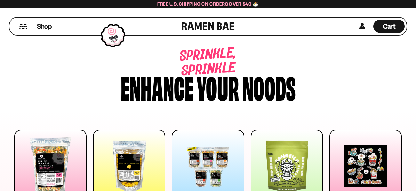  Describe the element at coordinates (157, 86) in the screenshot. I see `div: Enhance` at that location.